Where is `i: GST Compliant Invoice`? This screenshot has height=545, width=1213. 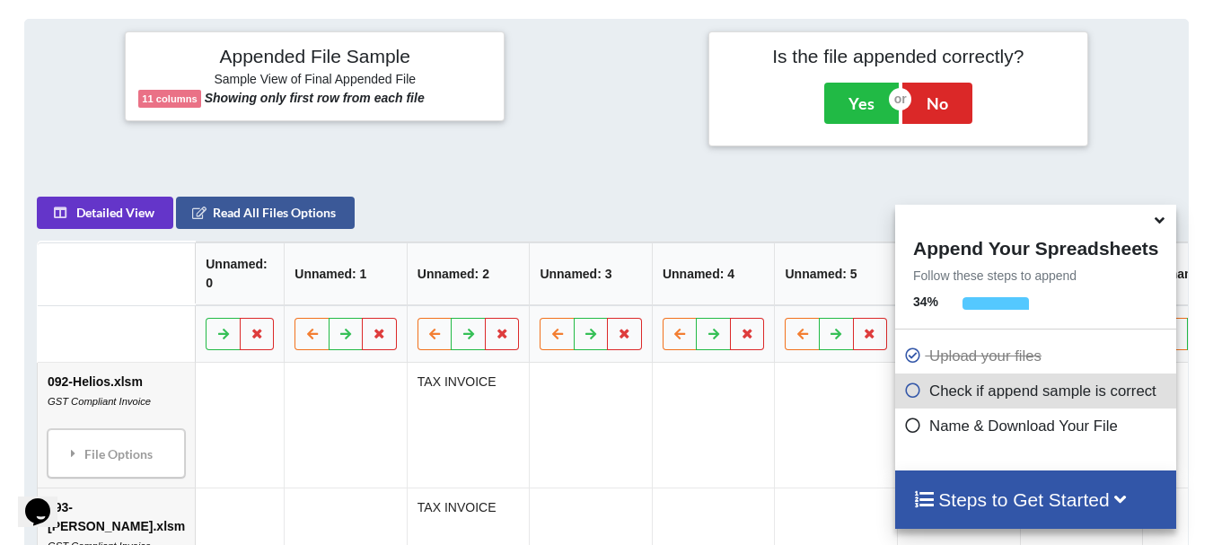 i: GST Compliant Invoice is located at coordinates (99, 401).